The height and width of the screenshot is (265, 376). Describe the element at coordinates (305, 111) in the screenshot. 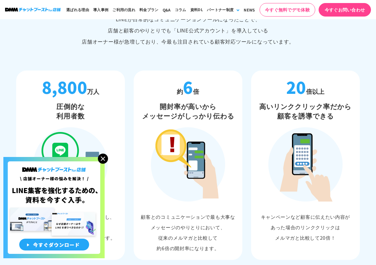

I see `h3: 高いリンククリック率だから 顧客を誘導できる` at that location.